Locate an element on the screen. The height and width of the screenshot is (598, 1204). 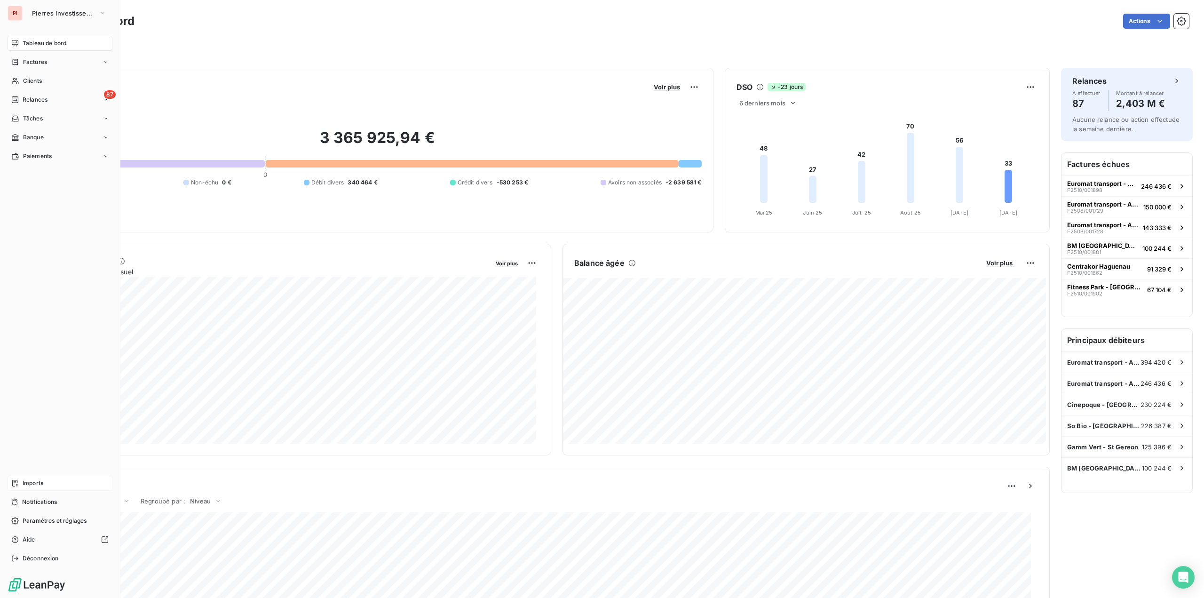
span: Banque is located at coordinates (33, 137).